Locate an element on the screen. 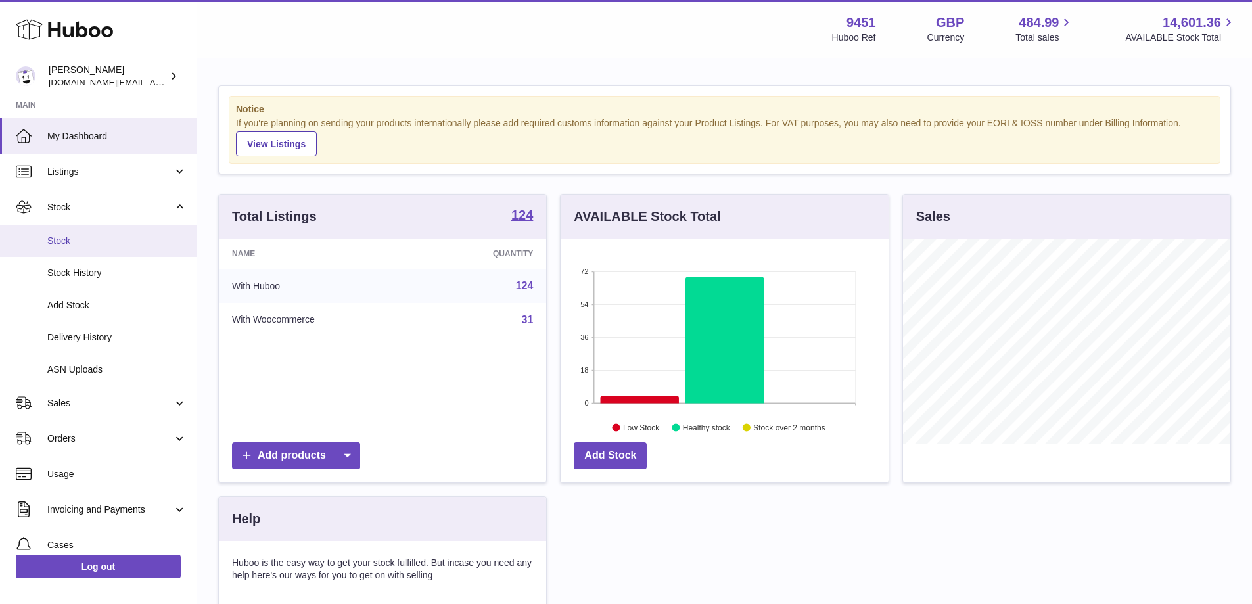 The width and height of the screenshot is (1252, 604). text: Low Stock is located at coordinates (641, 427).